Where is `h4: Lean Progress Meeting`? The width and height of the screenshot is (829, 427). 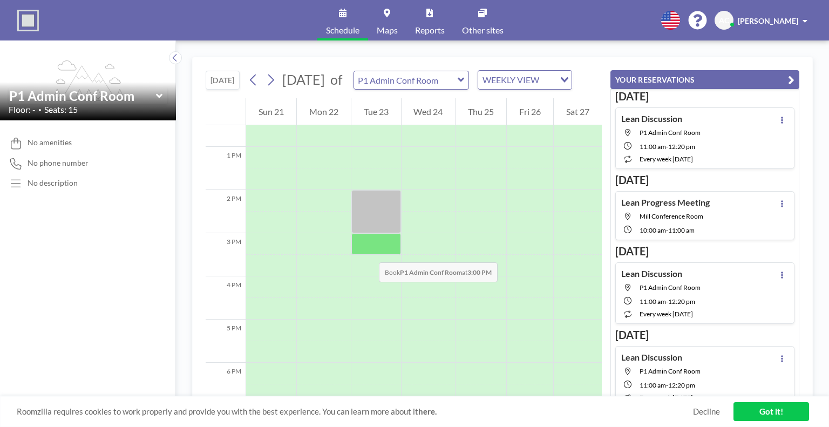 h4: Lean Progress Meeting is located at coordinates (665, 202).